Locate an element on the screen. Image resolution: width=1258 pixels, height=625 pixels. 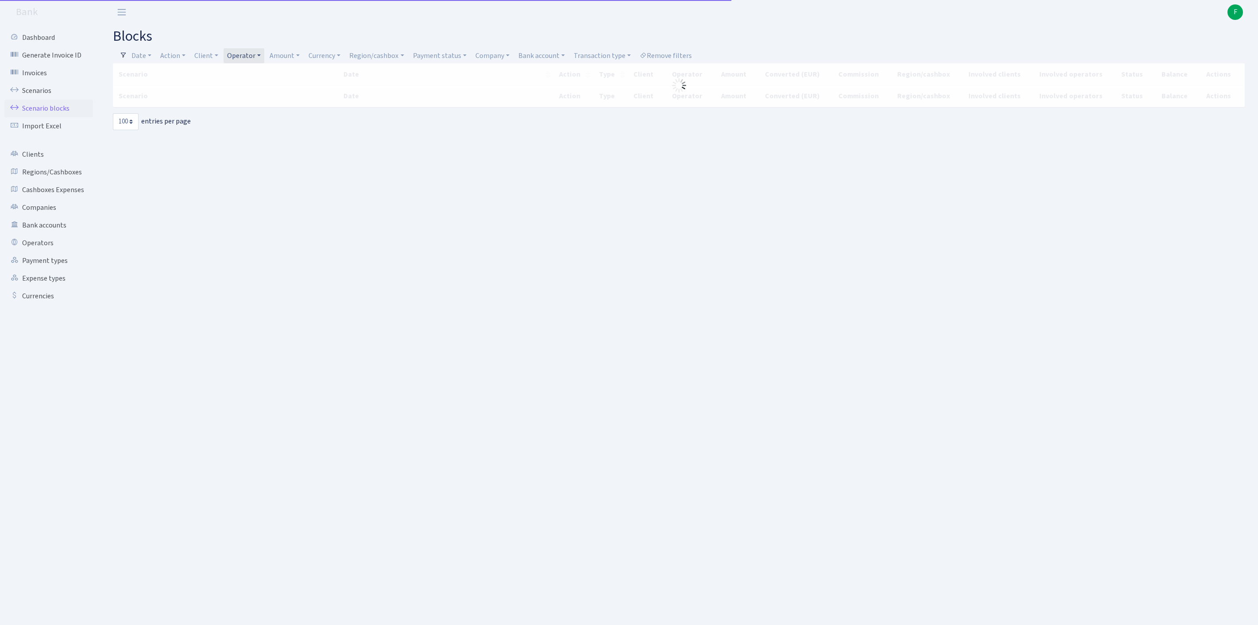
a: Payment types is located at coordinates (49, 261).